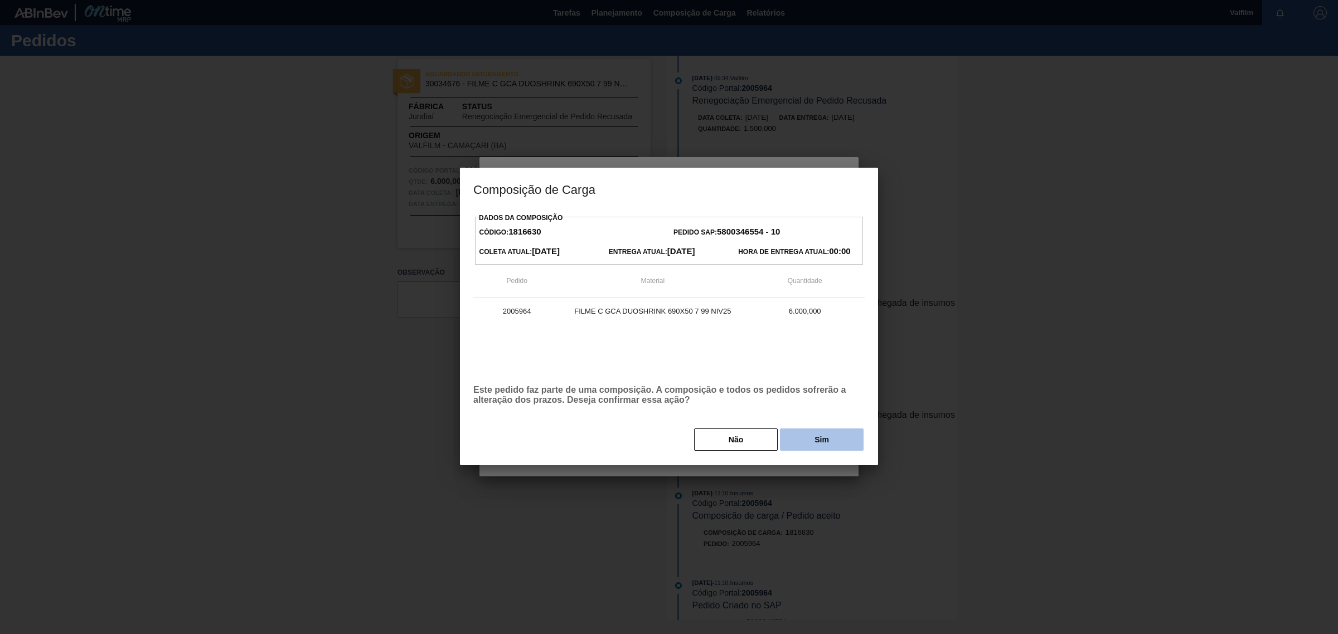 The image size is (1338, 634). I want to click on span: Pedido, so click(516, 281).